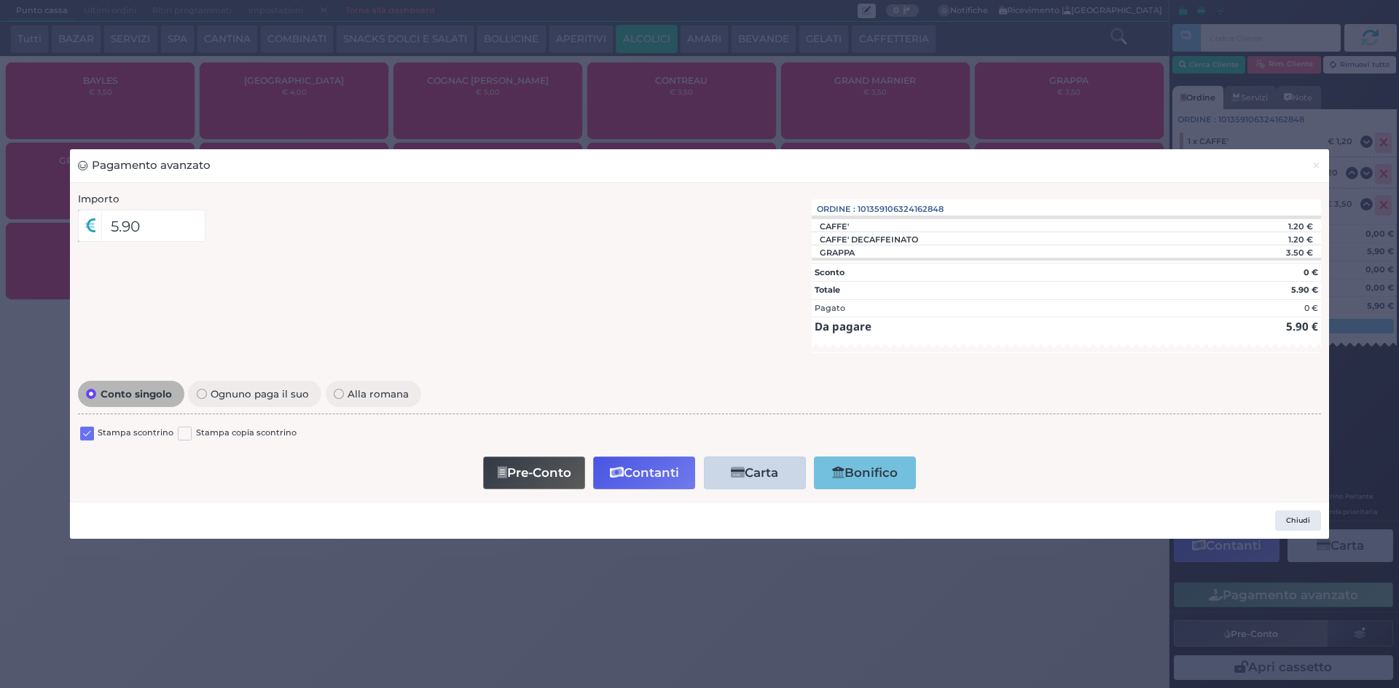 Image resolution: width=1399 pixels, height=688 pixels. Describe the element at coordinates (136, 433) in the screenshot. I see `label: Stampa scontrino` at that location.